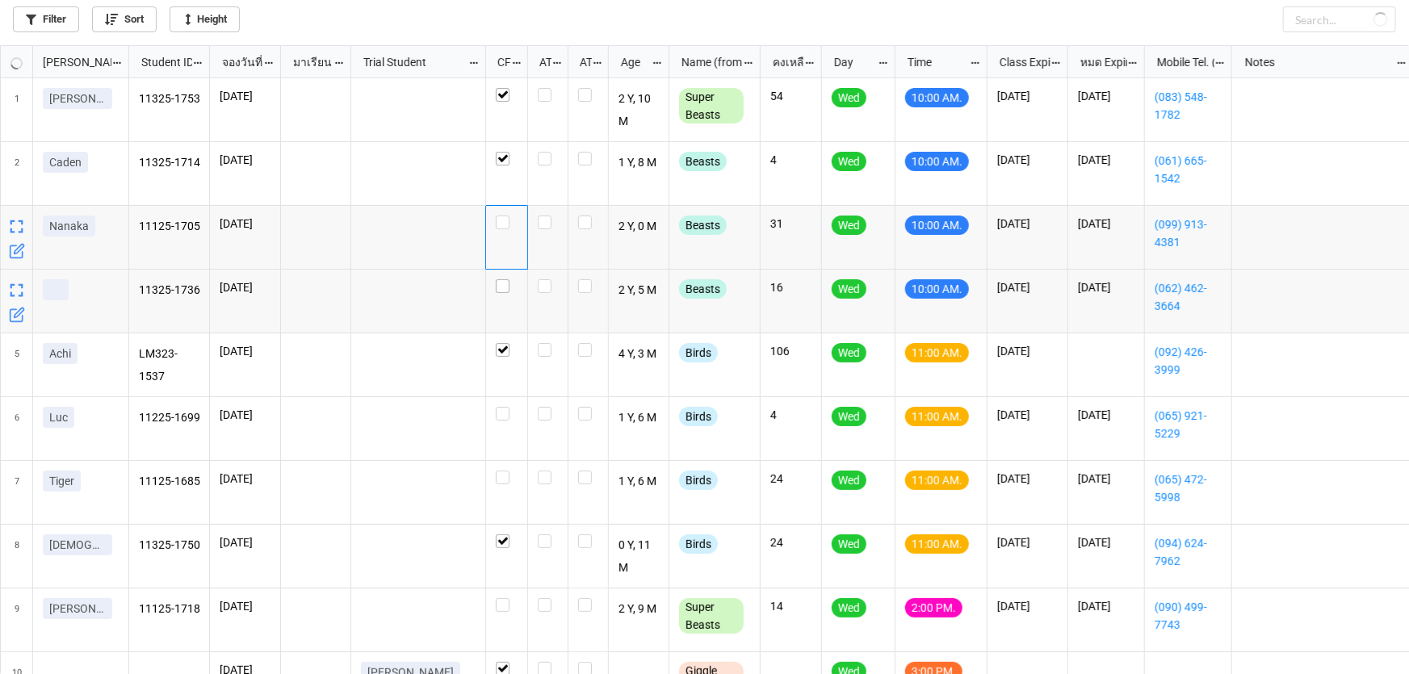 The height and width of the screenshot is (674, 1409). What do you see at coordinates (170, 227) in the screenshot?
I see `p: 11125-1705` at bounding box center [170, 227].